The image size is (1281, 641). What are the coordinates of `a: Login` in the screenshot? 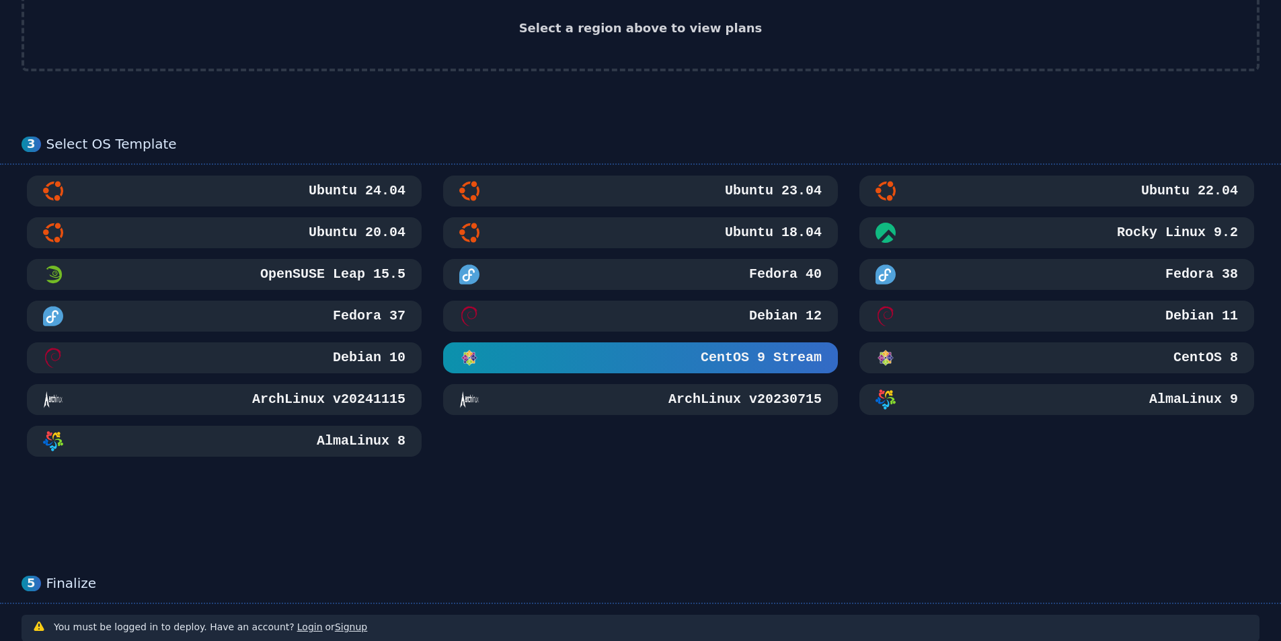 It's located at (310, 627).